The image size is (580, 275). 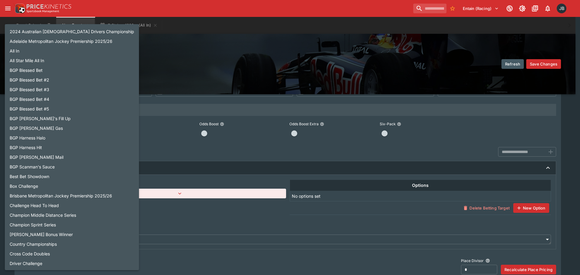 I want to click on li: BGP Harness Hit, so click(x=72, y=147).